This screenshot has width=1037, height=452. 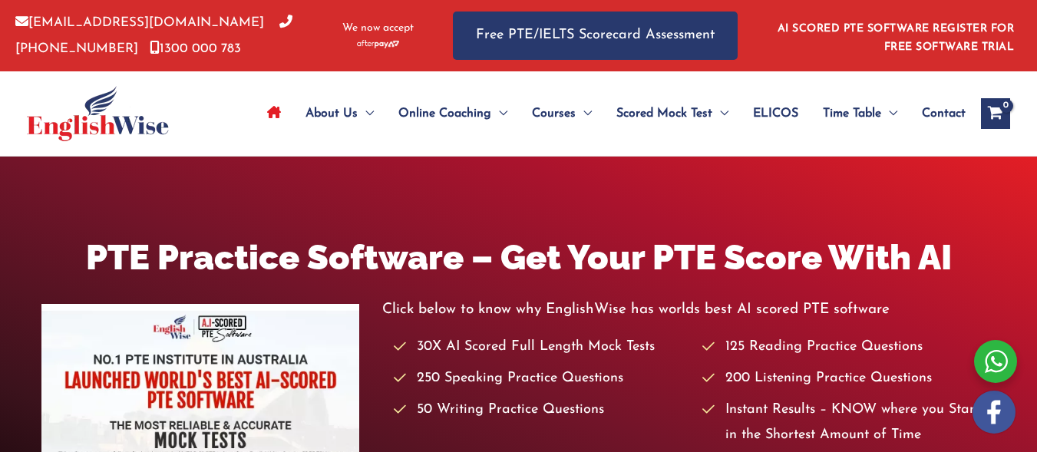 I want to click on span: About Us, so click(x=331, y=114).